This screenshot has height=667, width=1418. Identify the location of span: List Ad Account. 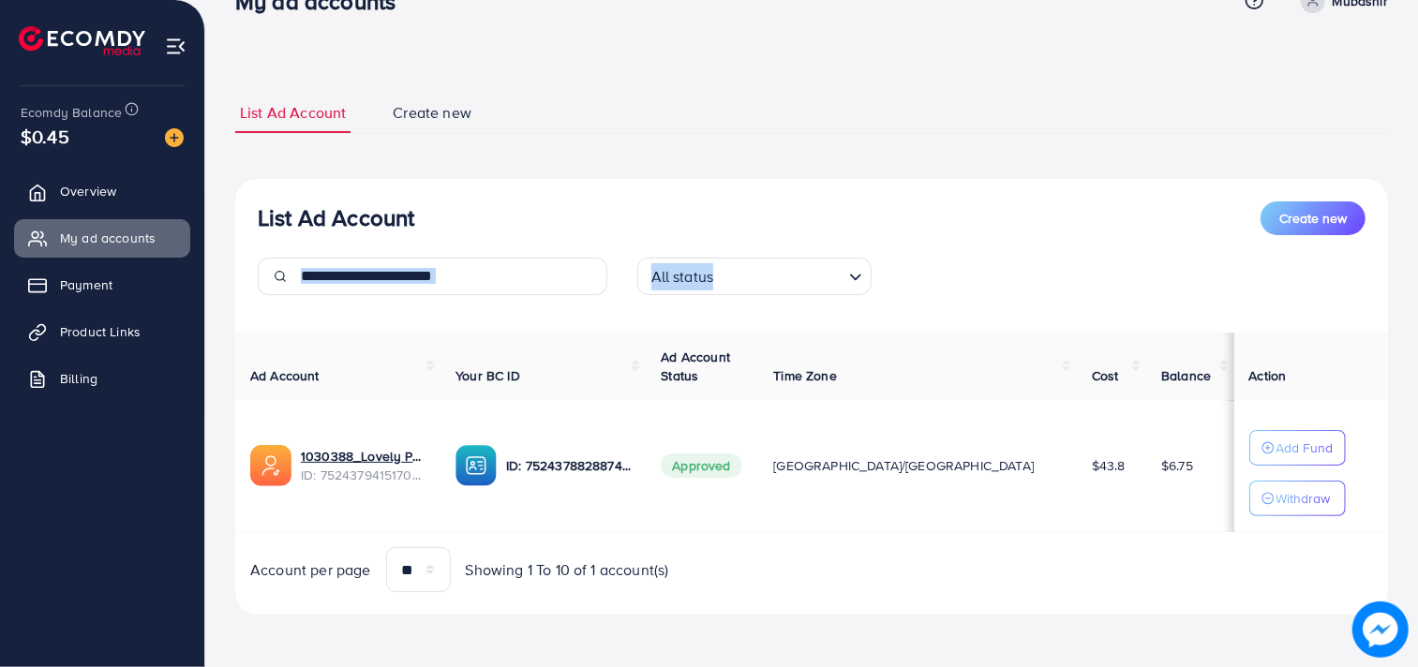
(292, 112).